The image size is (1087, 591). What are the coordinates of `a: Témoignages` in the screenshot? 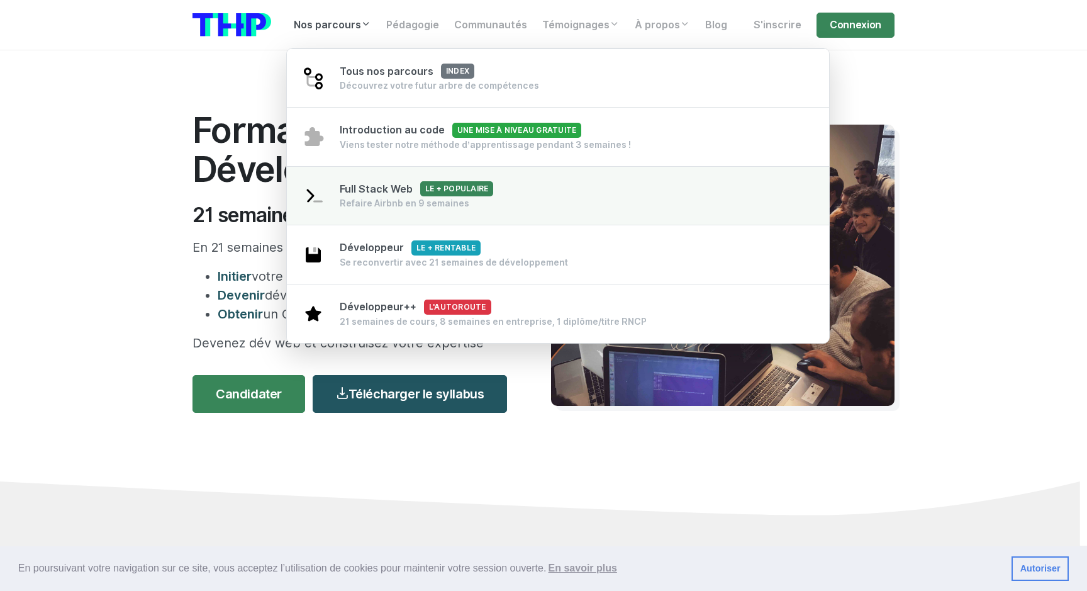 It's located at (580, 25).